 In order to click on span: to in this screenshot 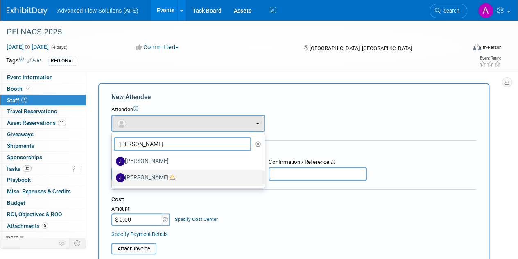, I will do `click(27, 47)`.